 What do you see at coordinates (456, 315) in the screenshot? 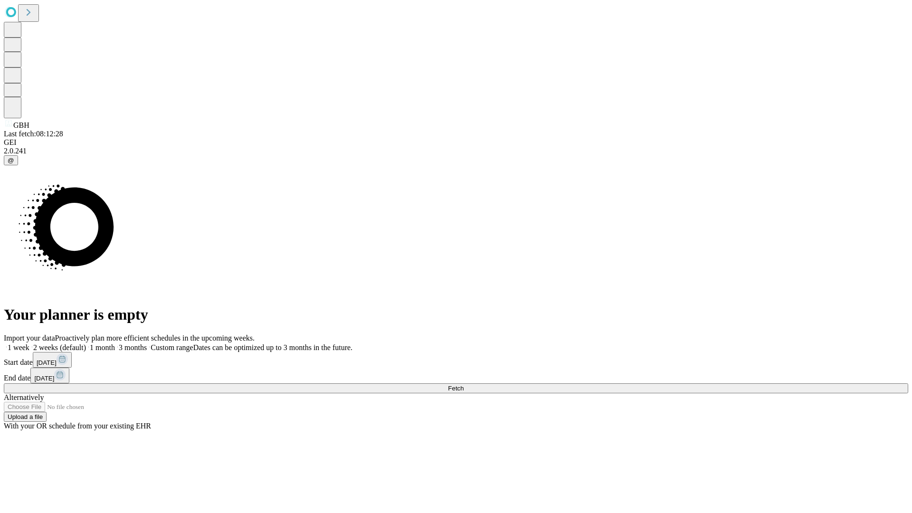
I see `h1: Your planner is empty` at bounding box center [456, 315].